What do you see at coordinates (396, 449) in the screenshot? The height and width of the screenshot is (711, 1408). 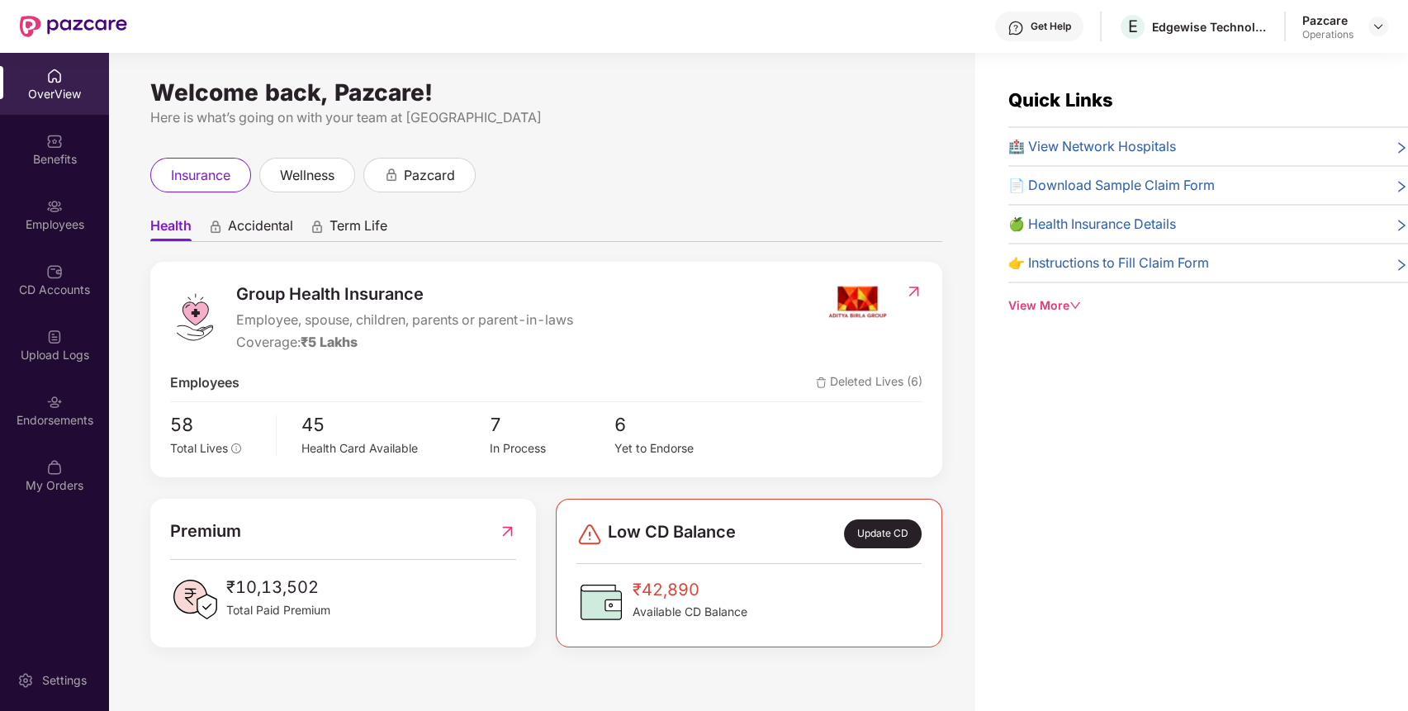 I see `div: Health Card Available` at bounding box center [396, 449].